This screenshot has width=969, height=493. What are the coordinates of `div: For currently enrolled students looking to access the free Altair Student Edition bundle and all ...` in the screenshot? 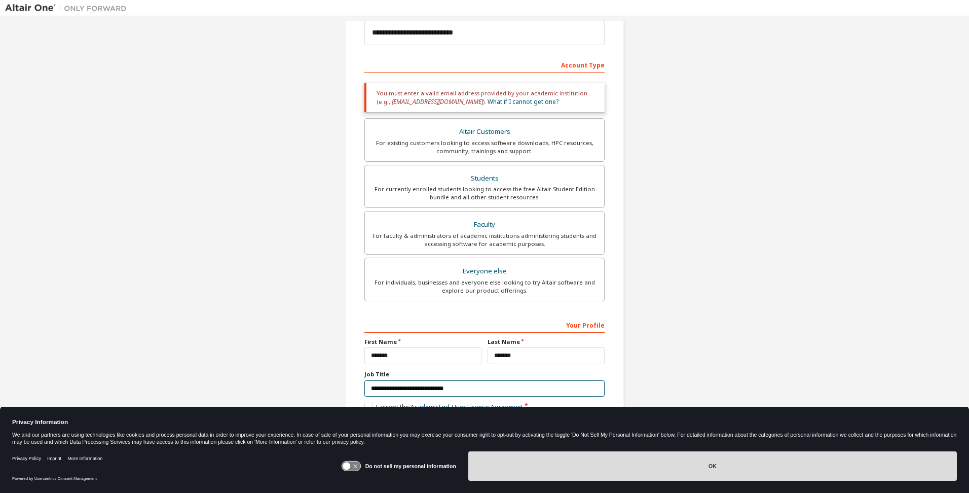 It's located at (484, 193).